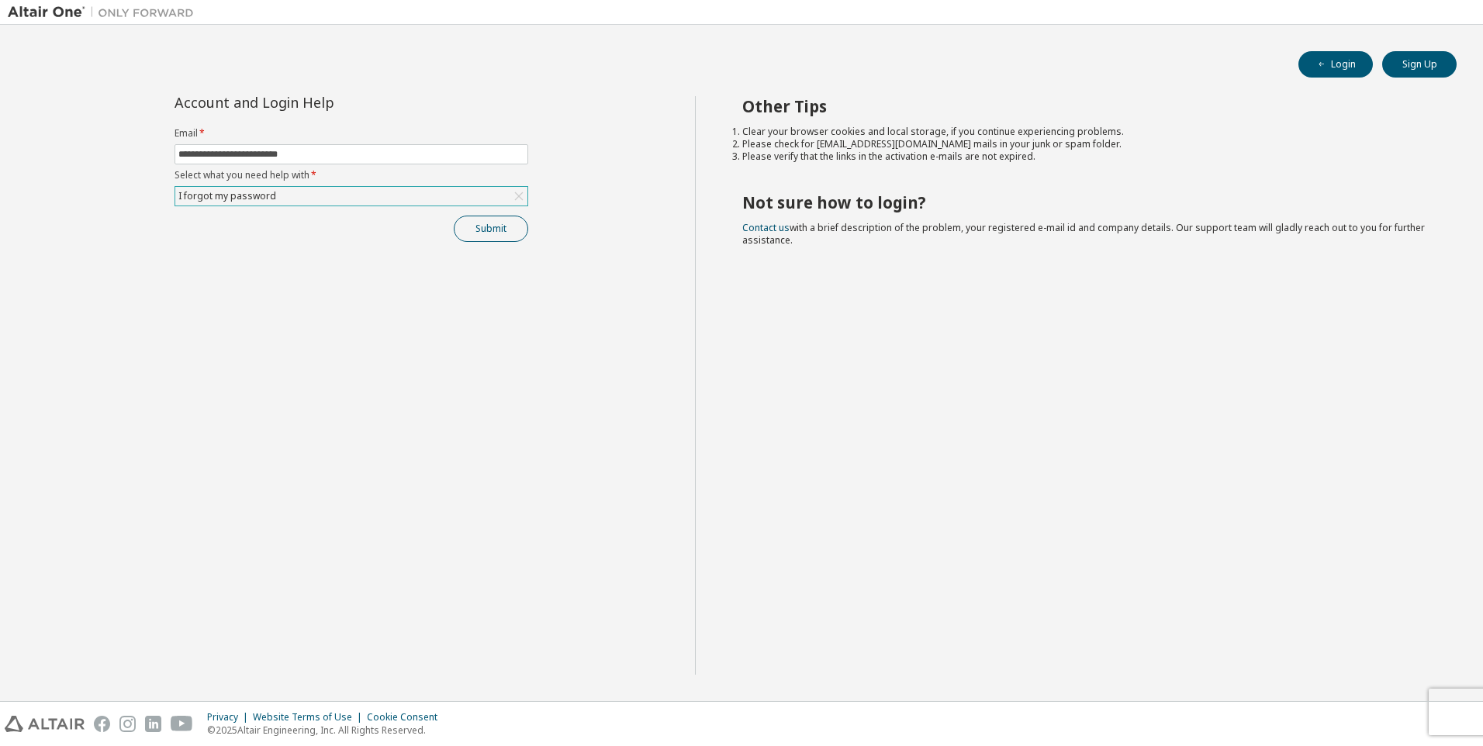 The width and height of the screenshot is (1483, 746). I want to click on img: instagram.svg, so click(127, 724).